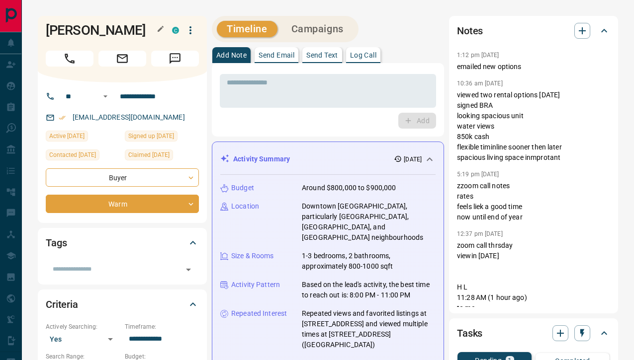 This screenshot has height=360, width=634. What do you see at coordinates (533, 31) in the screenshot?
I see `div: Notes` at bounding box center [533, 31].